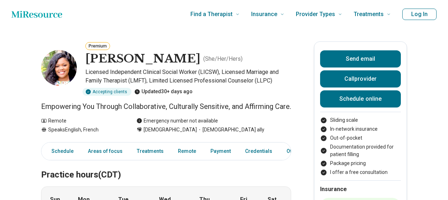 Image resolution: width=448 pixels, height=200 pixels. I want to click on div: Remote, so click(81, 121).